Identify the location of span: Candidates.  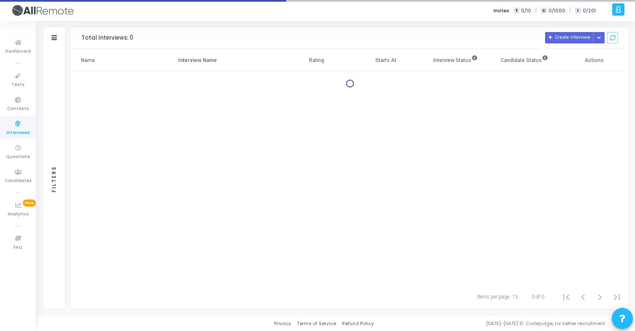
(18, 181).